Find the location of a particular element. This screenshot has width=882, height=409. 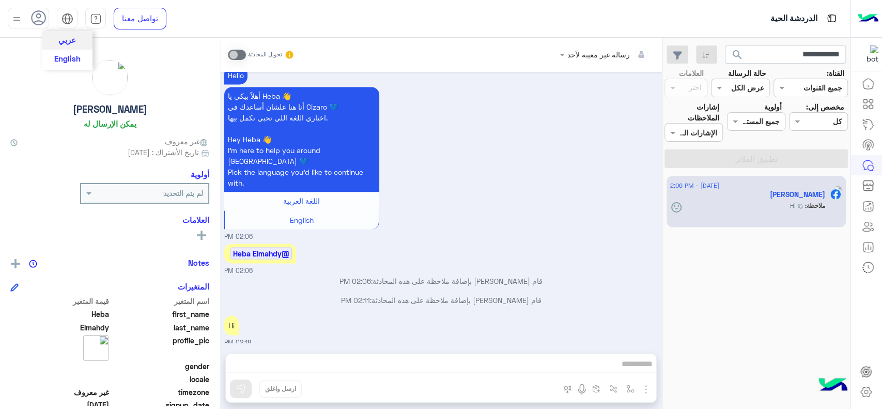

h6: يمكن الإرسال له is located at coordinates (110, 124).